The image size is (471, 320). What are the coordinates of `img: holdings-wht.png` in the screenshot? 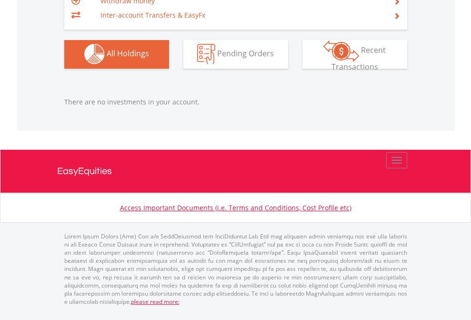 It's located at (94, 54).